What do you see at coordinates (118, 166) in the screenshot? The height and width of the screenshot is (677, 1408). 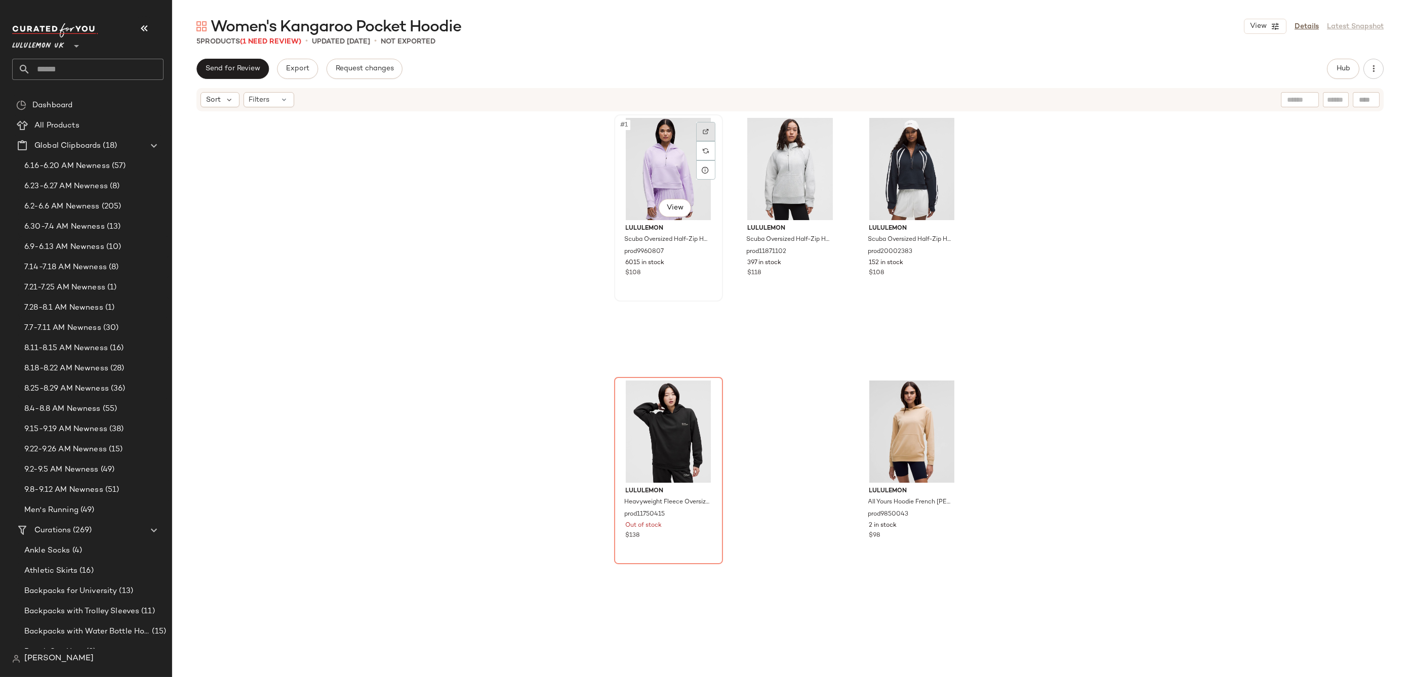 I see `span: (57)` at bounding box center [118, 166].